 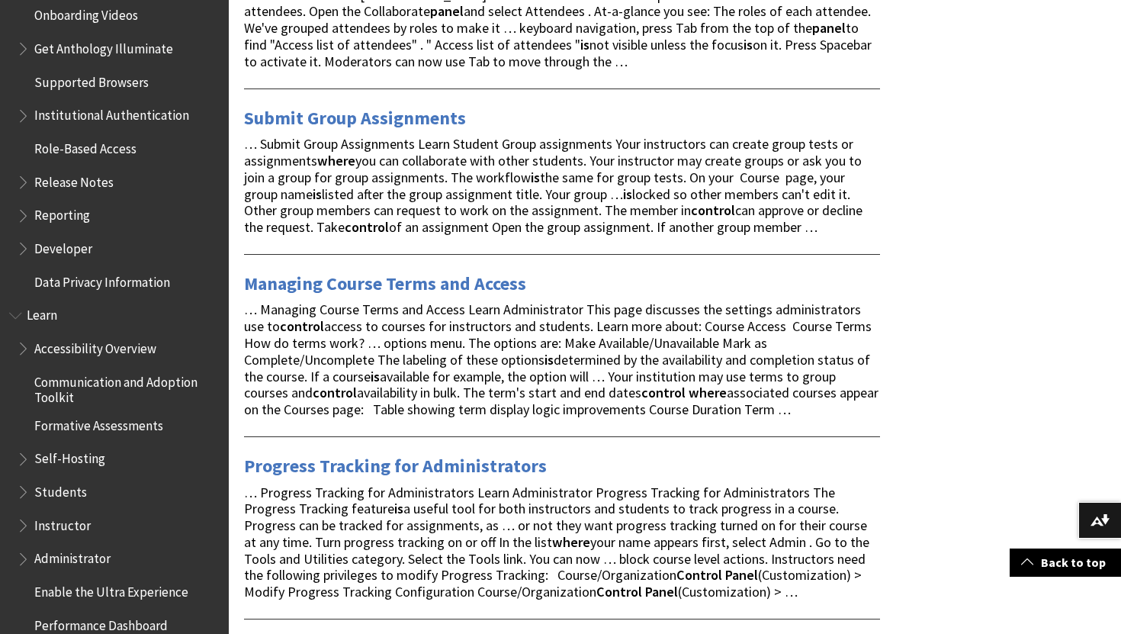 I want to click on span: Learn, so click(x=42, y=313).